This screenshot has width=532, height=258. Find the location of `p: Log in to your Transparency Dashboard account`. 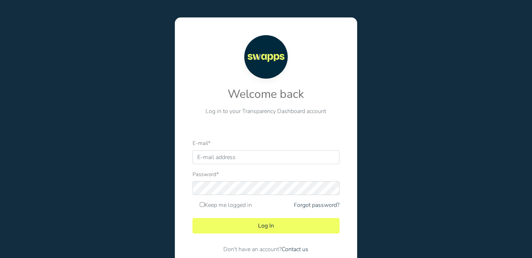

p: Log in to your Transparency Dashboard account is located at coordinates (266, 111).